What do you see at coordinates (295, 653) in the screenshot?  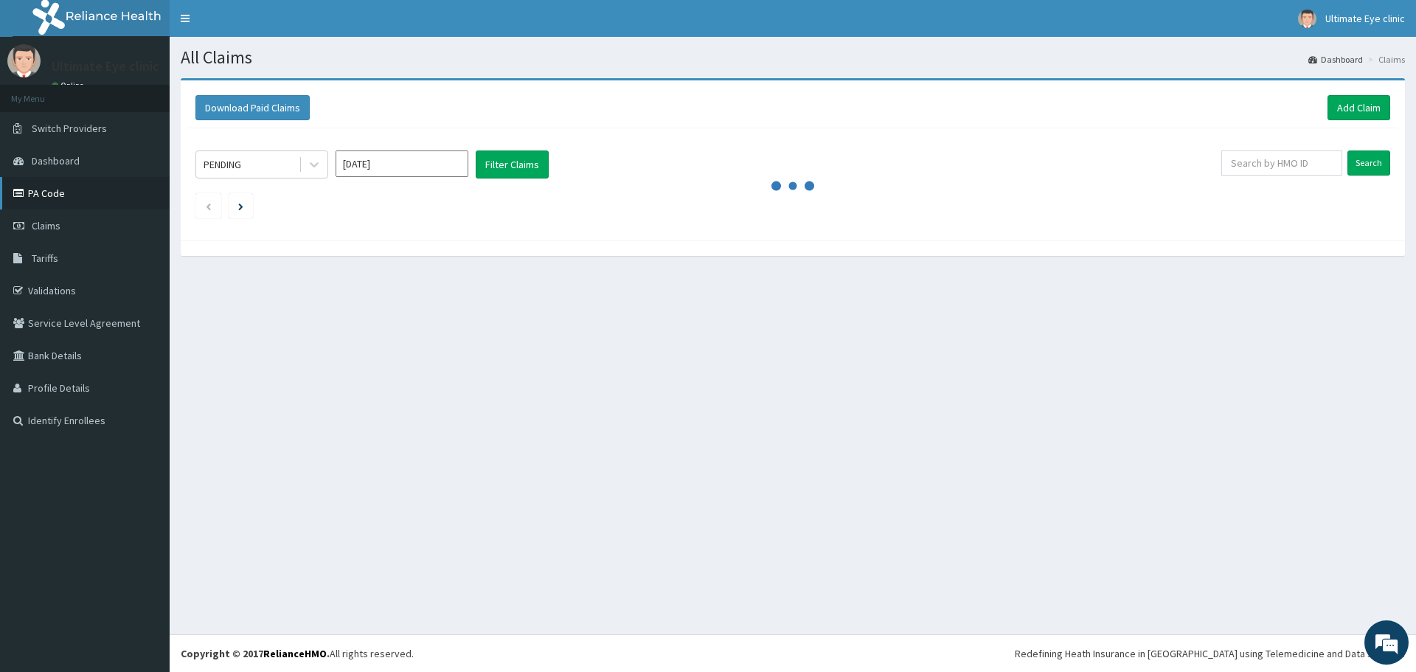 I see `a: RelianceHMO` at bounding box center [295, 653].